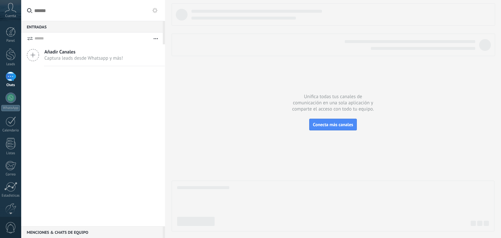 This screenshot has height=238, width=501. I want to click on div: Calendario, so click(11, 130).